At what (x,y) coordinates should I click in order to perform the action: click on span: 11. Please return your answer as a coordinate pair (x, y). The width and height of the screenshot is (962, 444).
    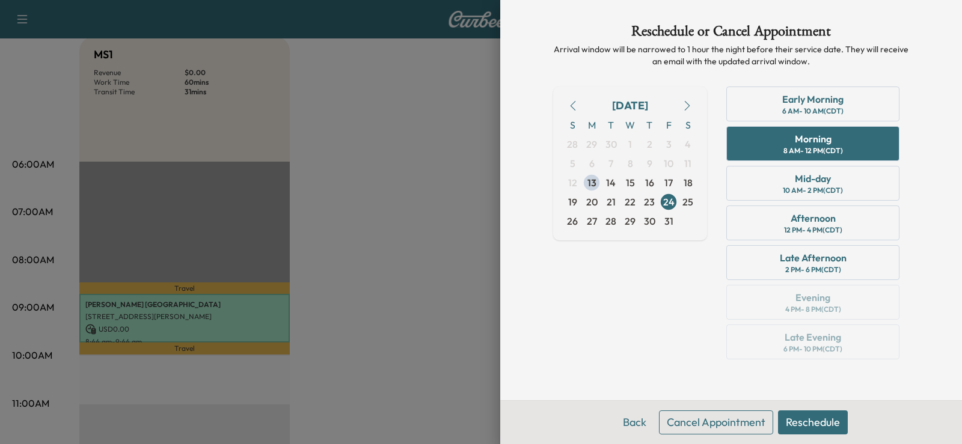
    Looking at the image, I should click on (688, 164).